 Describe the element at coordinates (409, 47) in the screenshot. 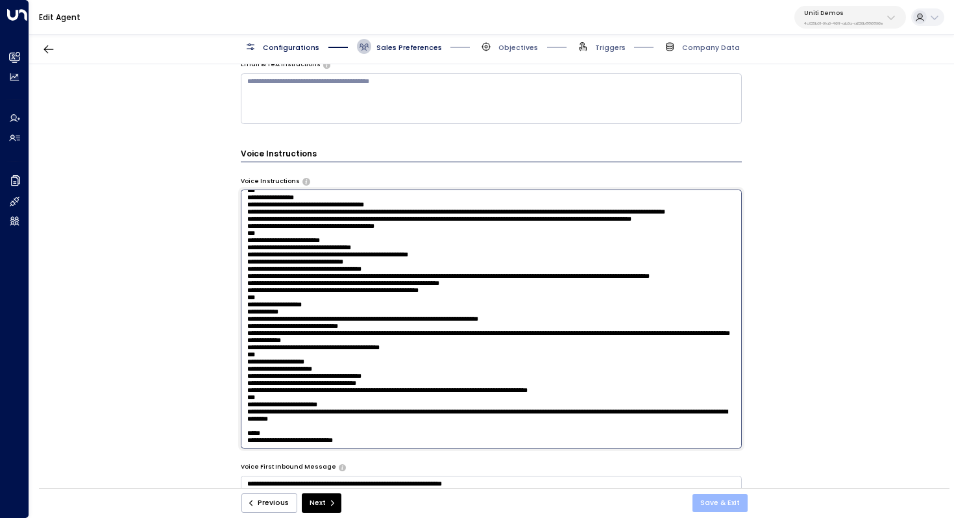

I see `span: Sales Preferences` at that location.